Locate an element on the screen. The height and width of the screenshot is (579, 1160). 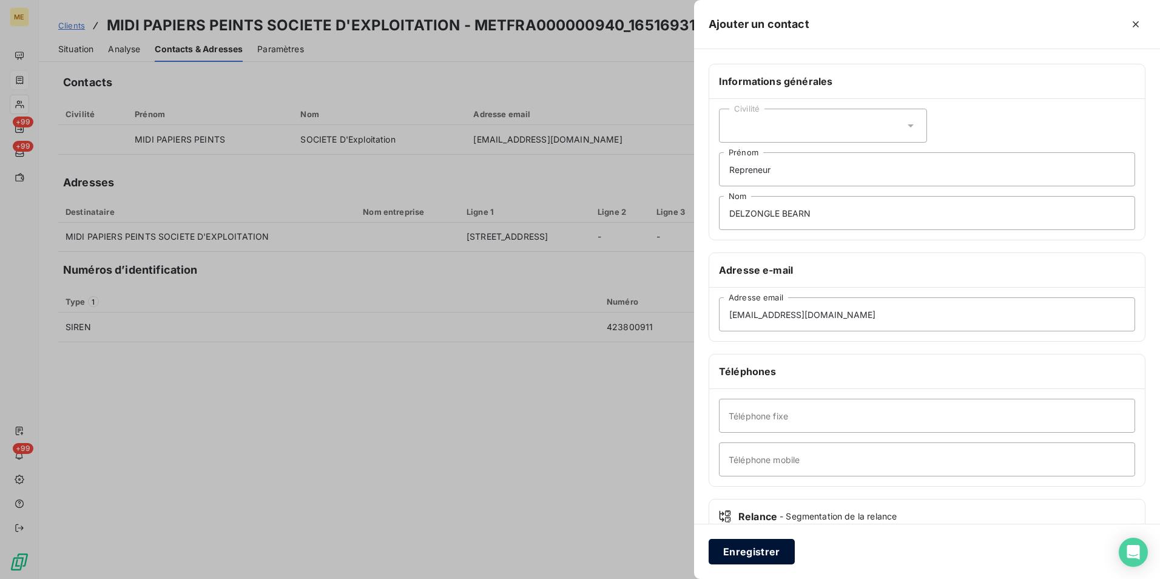
h6: Téléphones is located at coordinates (927, 371).